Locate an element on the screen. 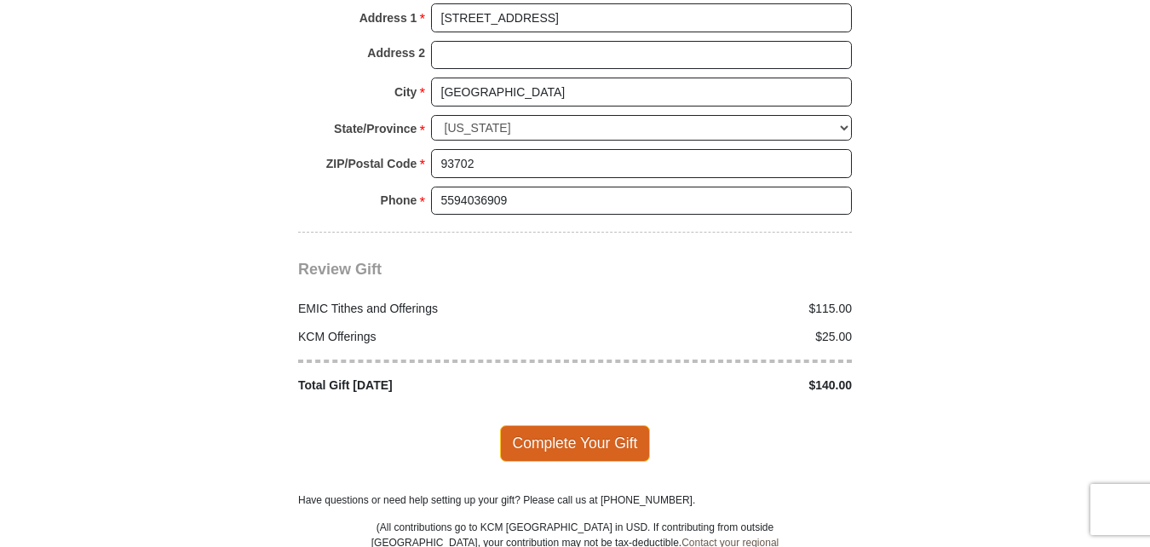 This screenshot has height=547, width=1150. div: EMIC Tithes and Offerings is located at coordinates (433, 308).